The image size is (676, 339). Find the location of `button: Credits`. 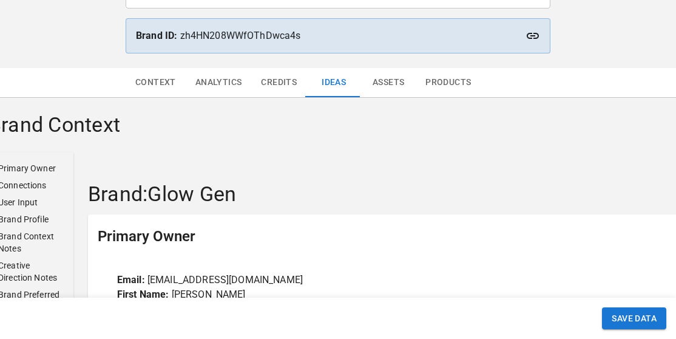

button: Credits is located at coordinates (279, 83).